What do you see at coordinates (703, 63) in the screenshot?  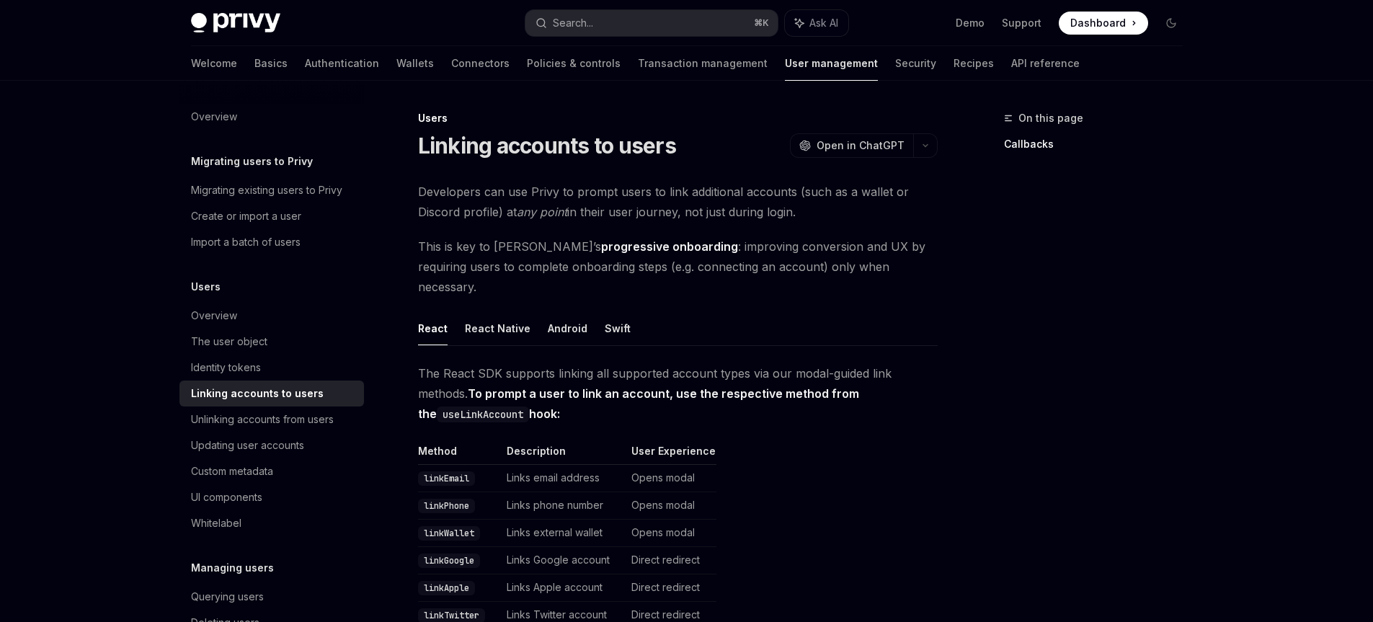 I see `a: Transaction management` at bounding box center [703, 63].